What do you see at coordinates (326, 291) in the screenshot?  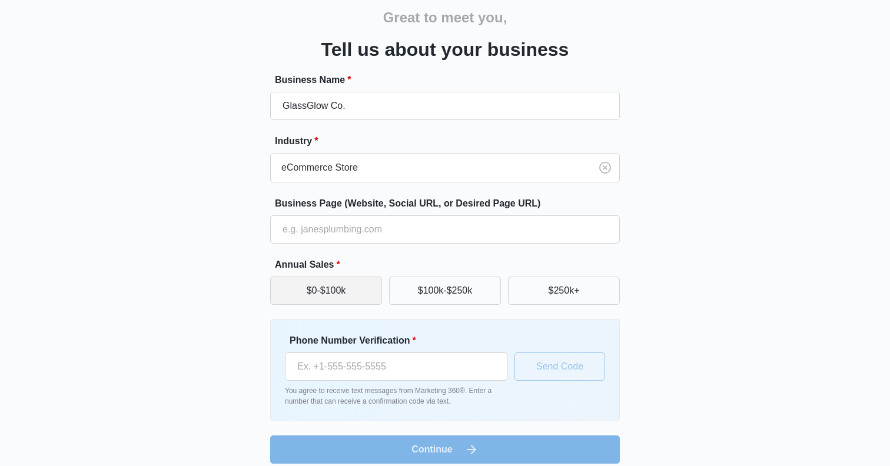 I see `button: $0-$100k` at bounding box center [326, 291].